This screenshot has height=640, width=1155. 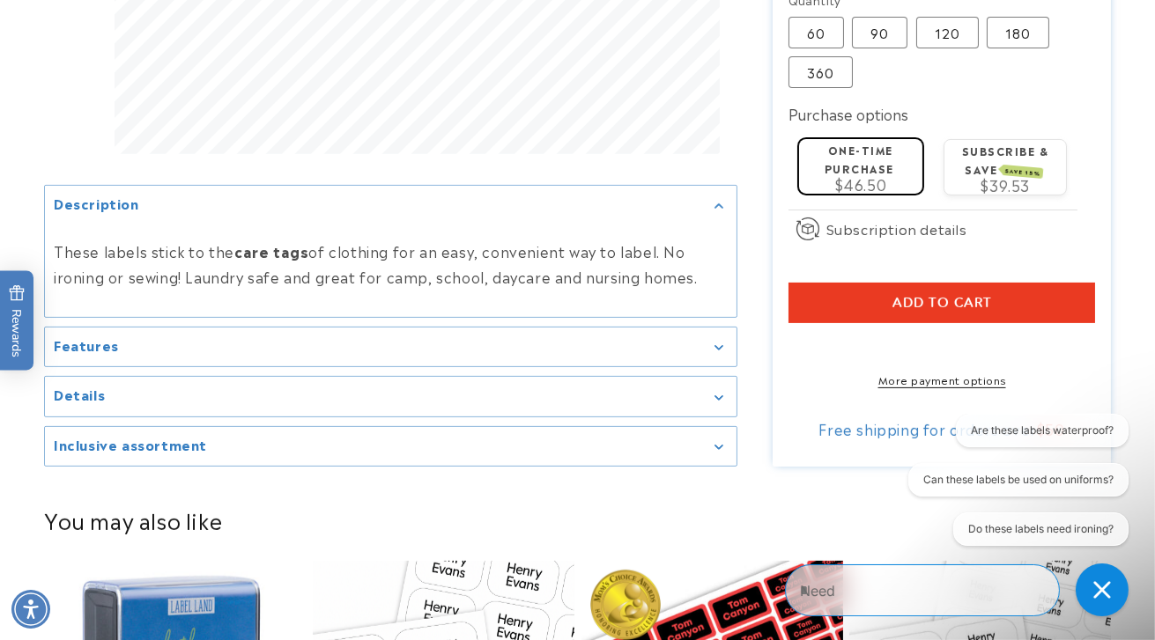 What do you see at coordinates (861, 184) in the screenshot?
I see `span: $46.50` at bounding box center [861, 184].